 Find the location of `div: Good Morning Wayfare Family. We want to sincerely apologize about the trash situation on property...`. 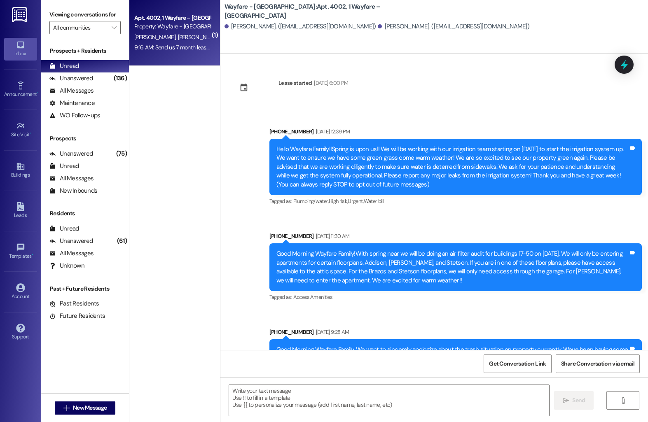

div: Good Morning Wayfare Family. We want to sincerely apologize about the trash situation on property... is located at coordinates (452, 359).